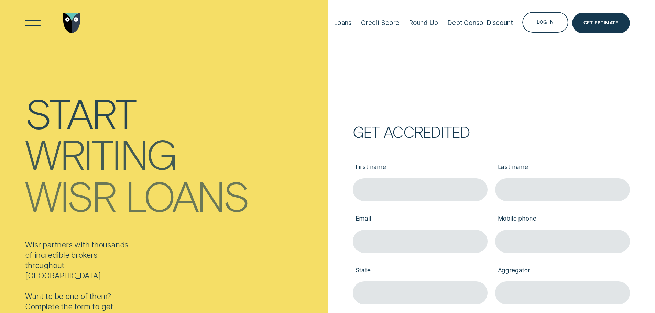 The width and height of the screenshot is (655, 313). What do you see at coordinates (100, 154) in the screenshot?
I see `div: writing` at bounding box center [100, 154].